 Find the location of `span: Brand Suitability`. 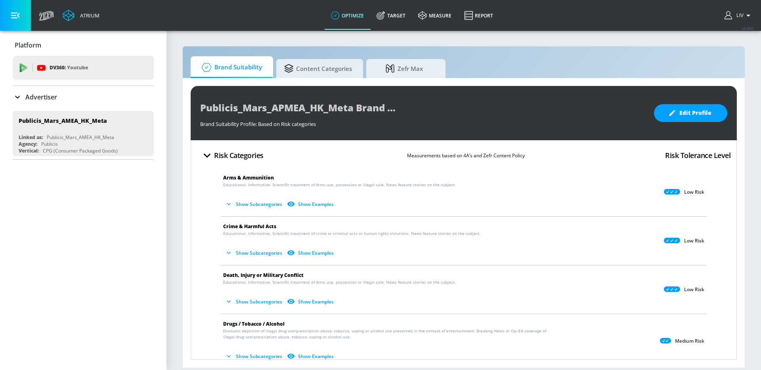

span: Brand Suitability is located at coordinates (230, 67).